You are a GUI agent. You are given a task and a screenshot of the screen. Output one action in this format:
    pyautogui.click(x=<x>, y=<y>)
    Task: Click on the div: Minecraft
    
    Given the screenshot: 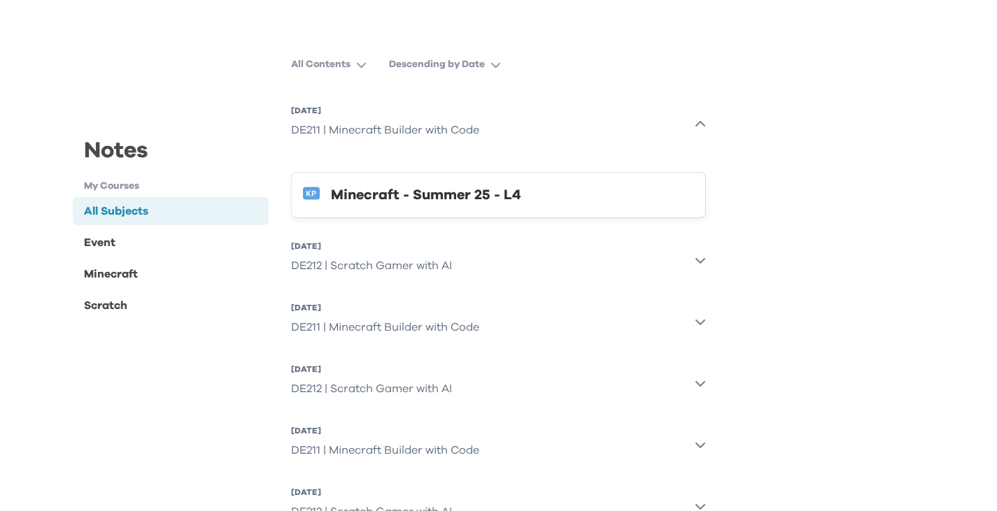 What is the action you would take?
    pyautogui.click(x=110, y=273)
    